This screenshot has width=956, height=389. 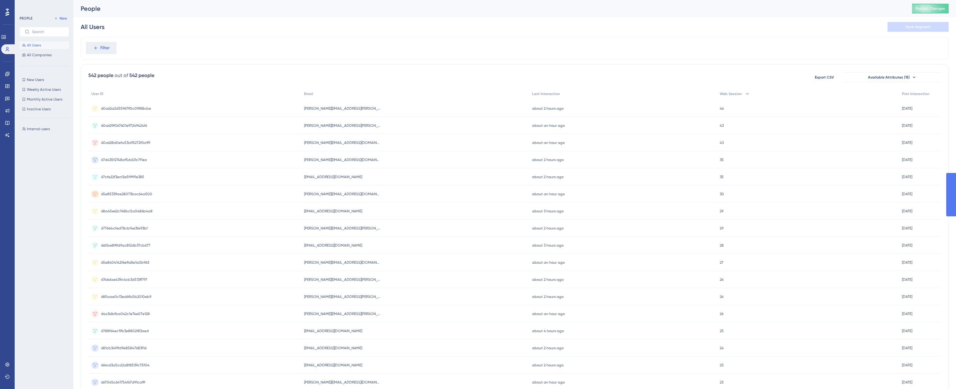 I want to click on span: All Users, so click(x=34, y=45).